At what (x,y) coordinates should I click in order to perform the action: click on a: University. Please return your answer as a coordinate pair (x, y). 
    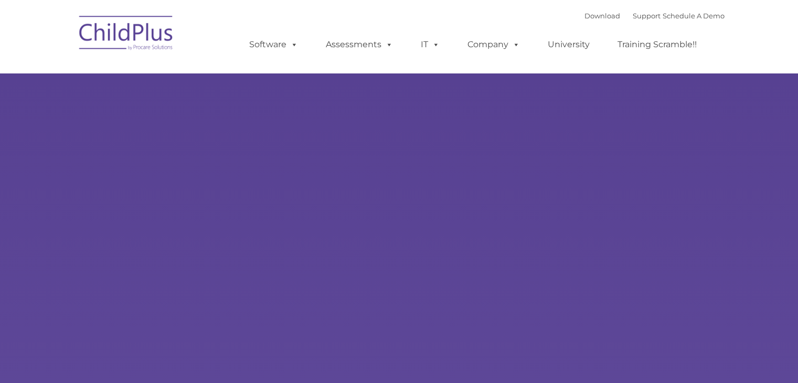
    Looking at the image, I should click on (569, 45).